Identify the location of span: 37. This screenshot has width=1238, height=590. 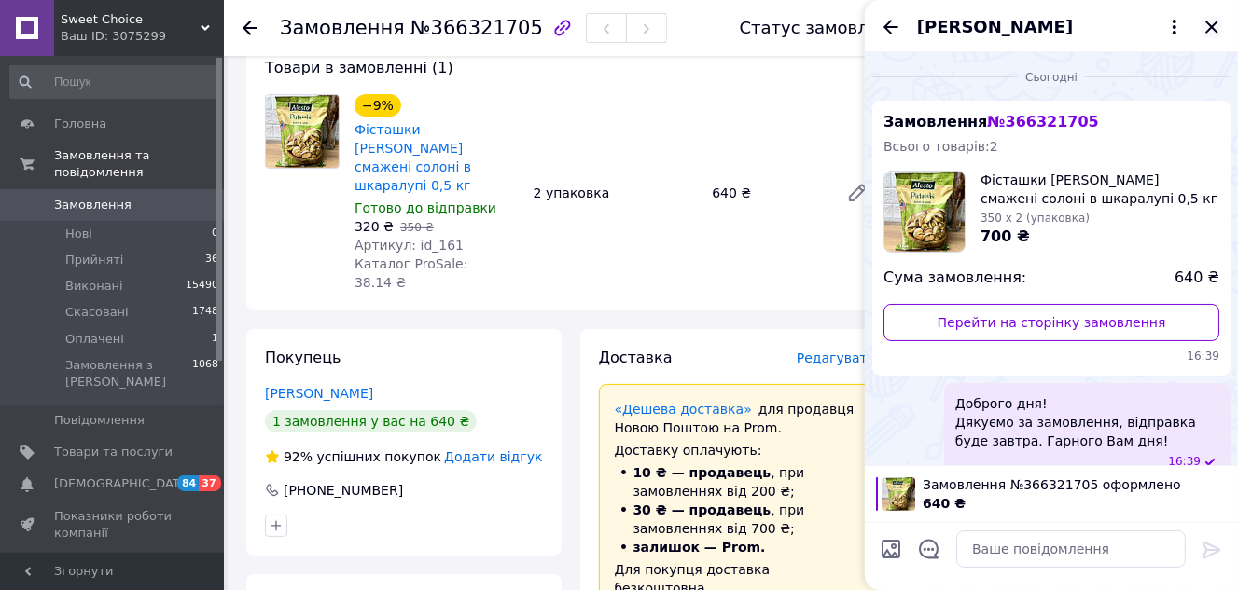
(209, 483).